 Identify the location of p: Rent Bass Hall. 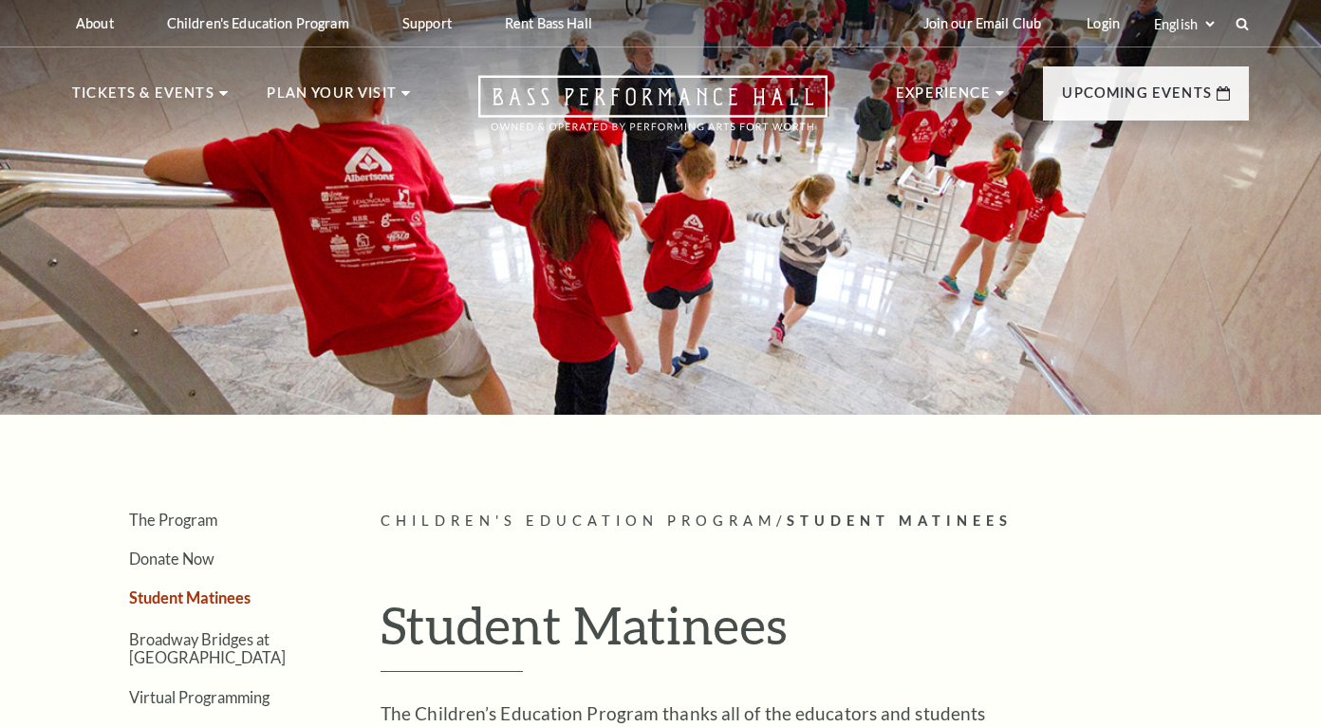
(549, 23).